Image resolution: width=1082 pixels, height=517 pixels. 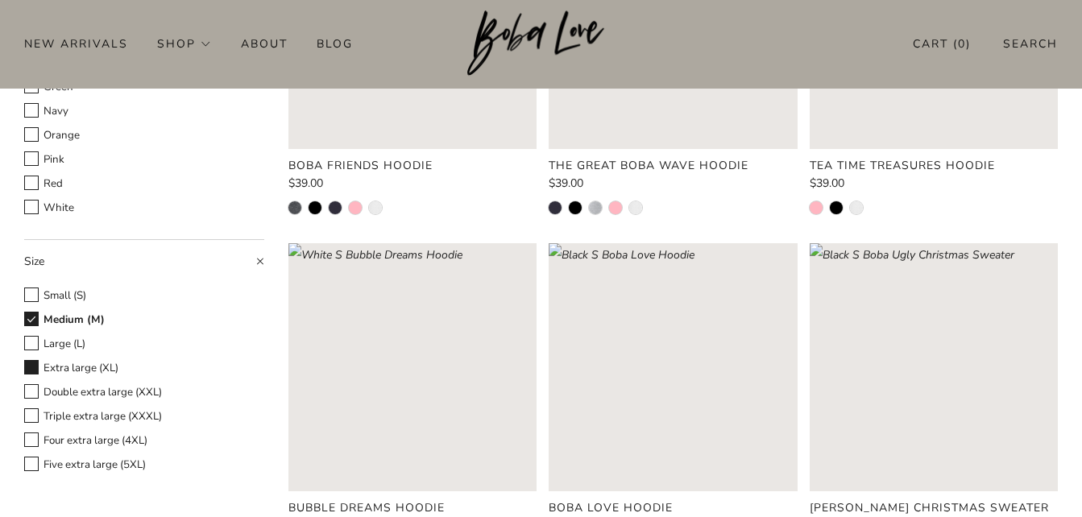 What do you see at coordinates (360, 165) in the screenshot?
I see `product-card-title: Boba Friends Hoodie` at bounding box center [360, 165].